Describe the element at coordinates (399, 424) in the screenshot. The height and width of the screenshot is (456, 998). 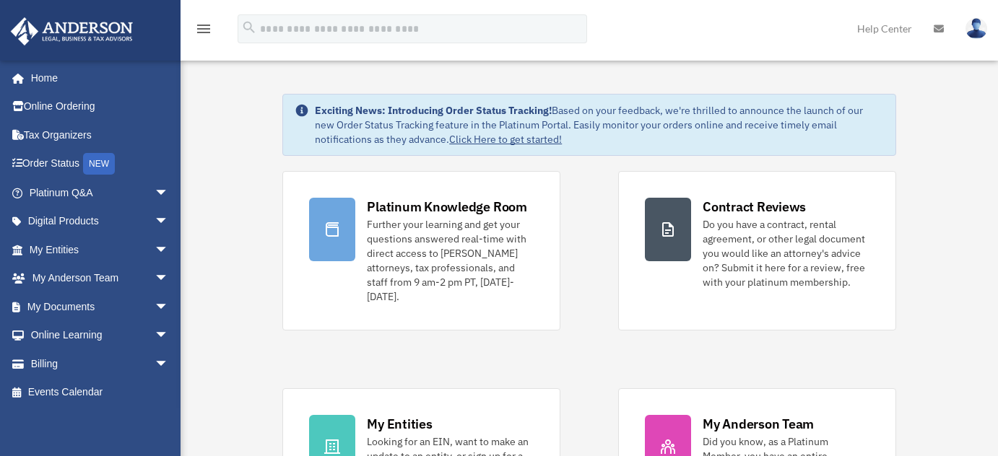
I see `div: My Entities` at that location.